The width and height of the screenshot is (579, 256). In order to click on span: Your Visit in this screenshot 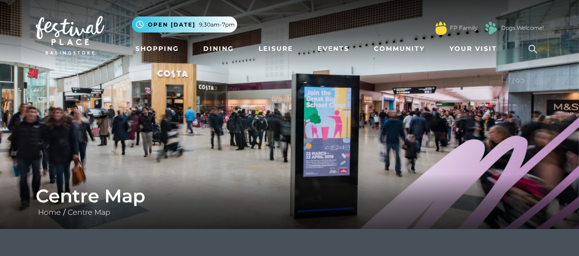, I will do `click(473, 49)`.